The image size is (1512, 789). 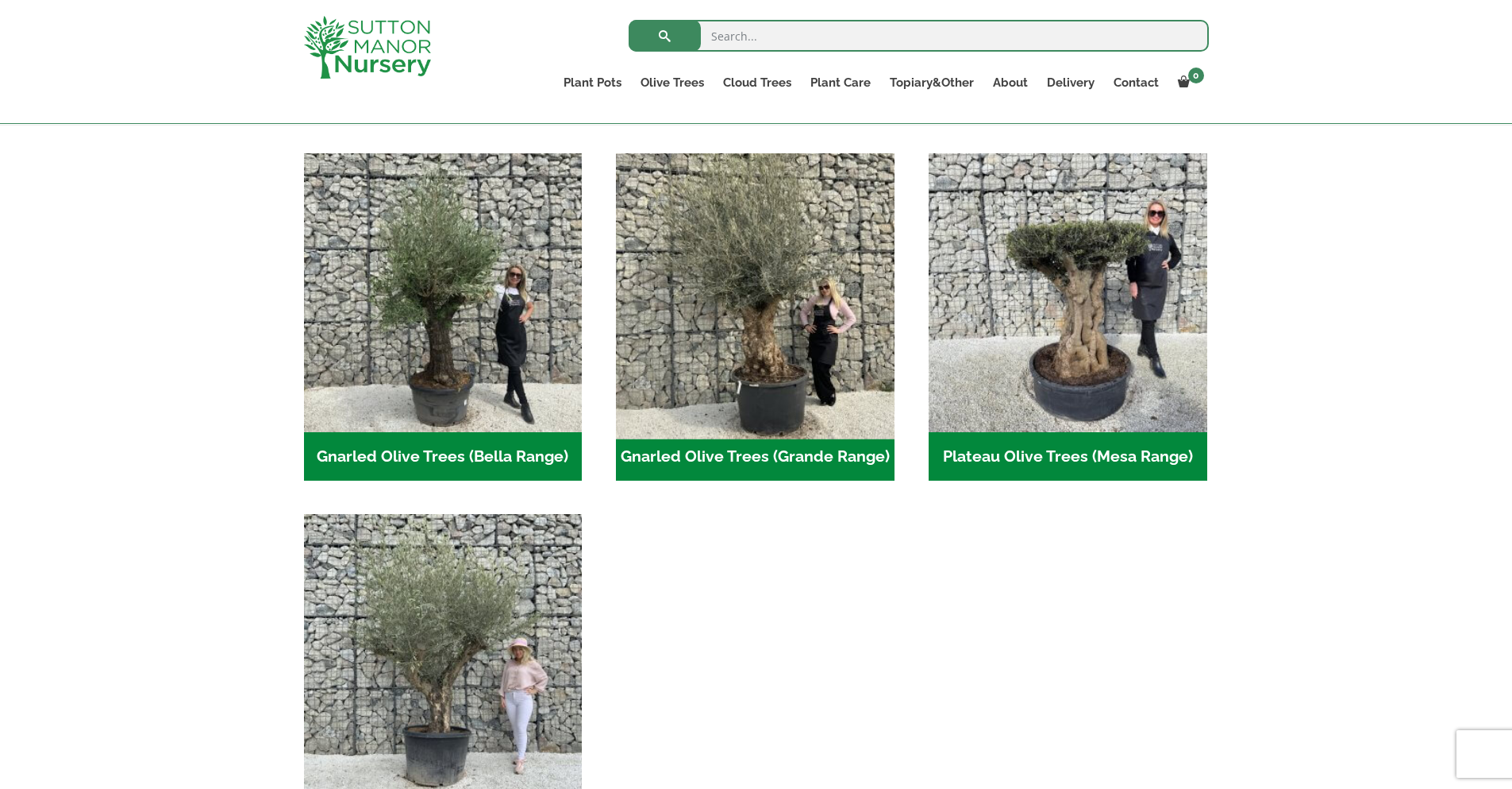 What do you see at coordinates (592, 83) in the screenshot?
I see `a: Plant Pots` at bounding box center [592, 83].